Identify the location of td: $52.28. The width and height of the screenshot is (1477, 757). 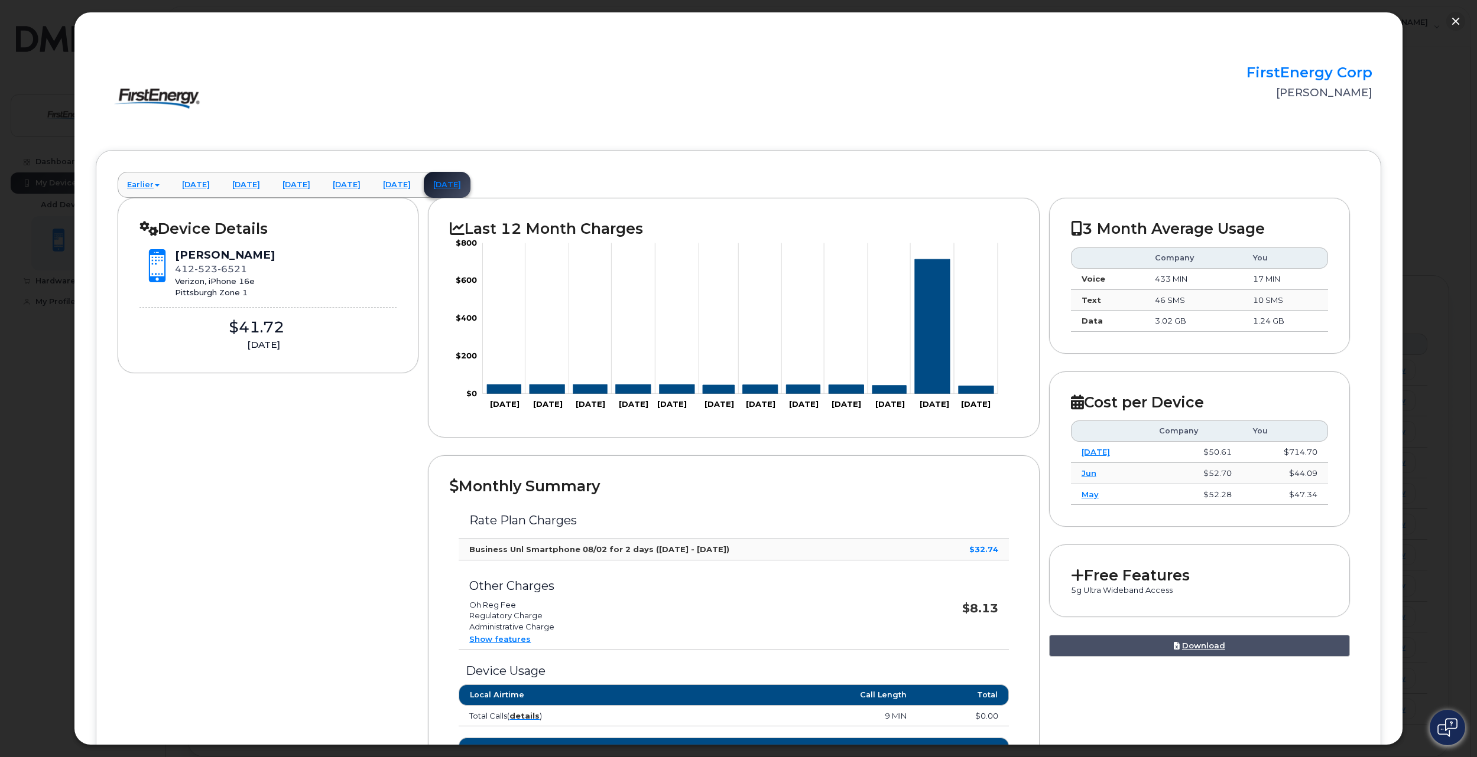
(1195, 495).